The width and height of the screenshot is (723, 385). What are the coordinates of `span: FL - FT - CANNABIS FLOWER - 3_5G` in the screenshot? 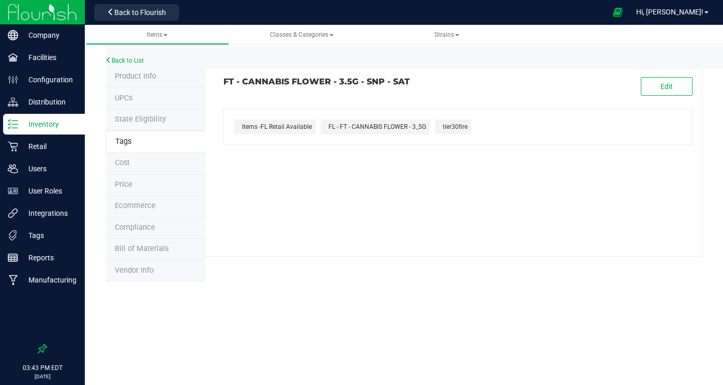 It's located at (377, 127).